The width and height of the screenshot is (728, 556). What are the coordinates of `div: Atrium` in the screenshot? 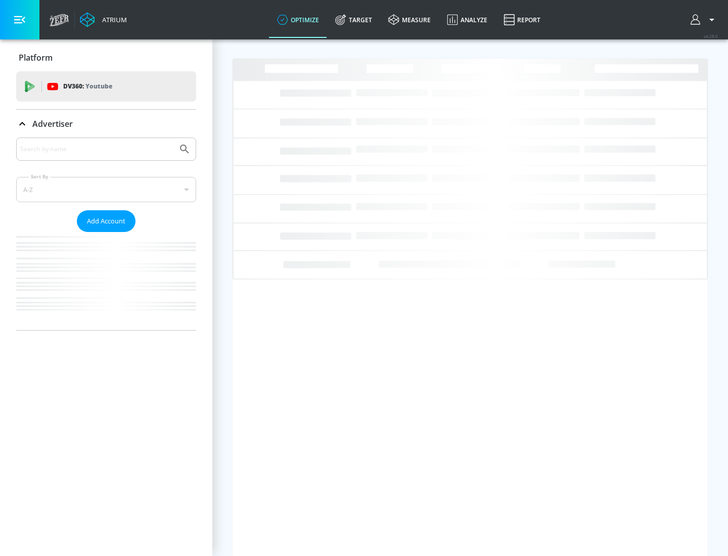 It's located at (112, 20).